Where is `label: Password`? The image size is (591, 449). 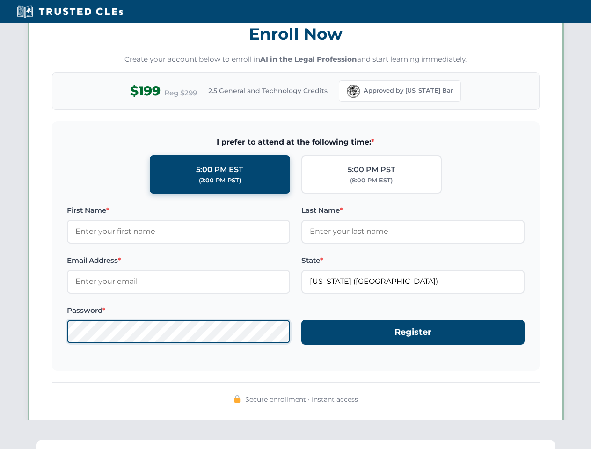 label: Password is located at coordinates (178, 310).